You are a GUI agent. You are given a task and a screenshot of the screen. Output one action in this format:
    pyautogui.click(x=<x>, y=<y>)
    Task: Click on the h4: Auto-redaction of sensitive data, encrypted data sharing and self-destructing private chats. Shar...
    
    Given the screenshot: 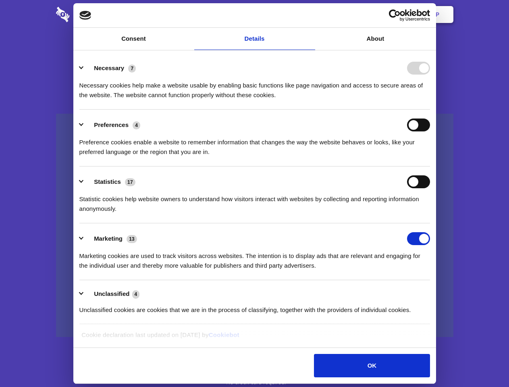 What is the action you would take?
    pyautogui.click(x=255, y=87)
    